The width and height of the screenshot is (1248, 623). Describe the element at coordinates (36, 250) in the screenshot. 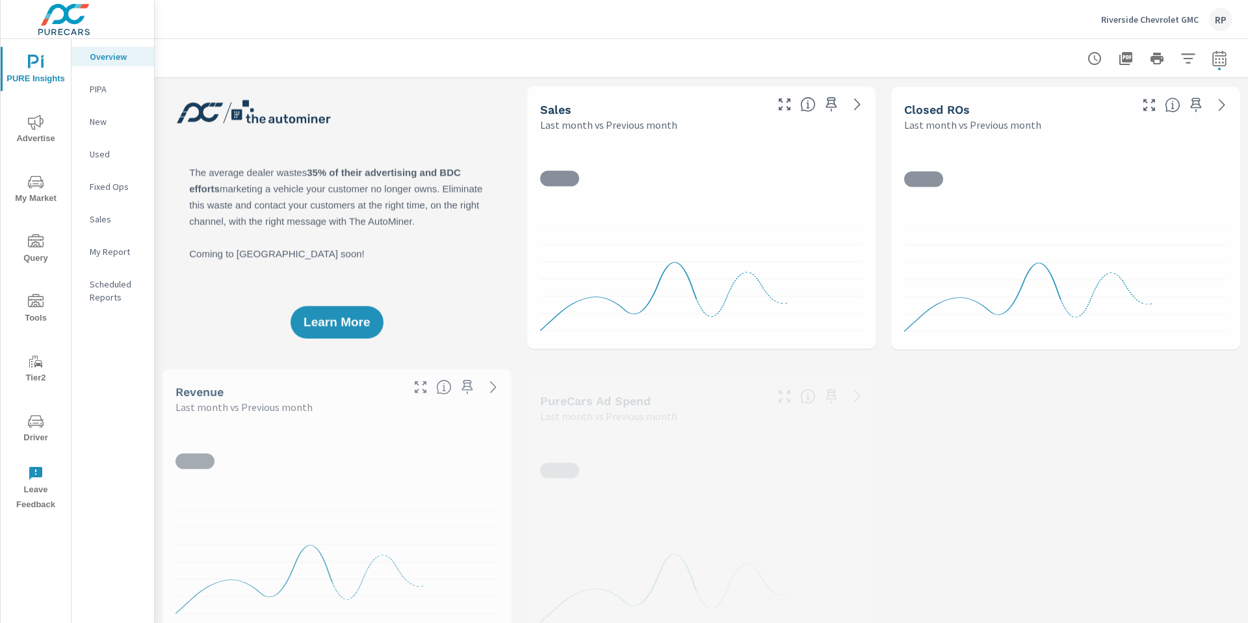

I see `span: Query` at that location.